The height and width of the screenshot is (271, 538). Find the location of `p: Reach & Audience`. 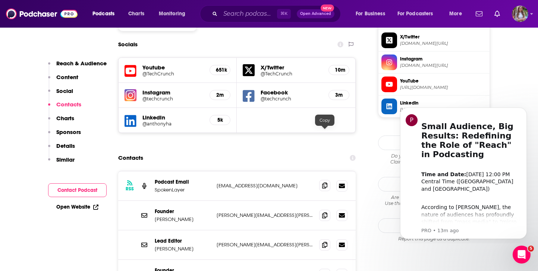

p: Reach & Audience is located at coordinates (81, 63).